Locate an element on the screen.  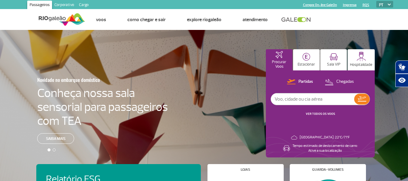
a: Explore RIOgaleão is located at coordinates (204, 20).